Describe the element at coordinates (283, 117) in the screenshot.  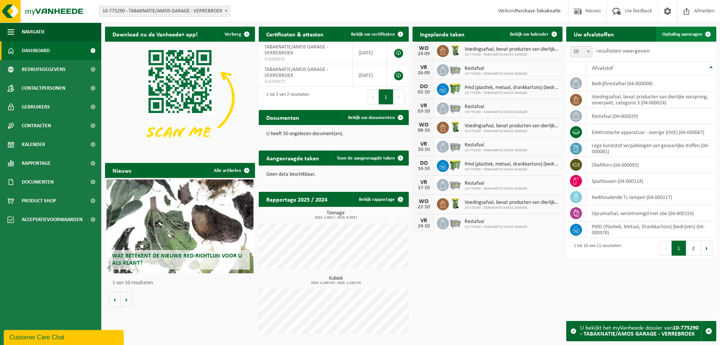
I see `h2: Documenten` at that location.